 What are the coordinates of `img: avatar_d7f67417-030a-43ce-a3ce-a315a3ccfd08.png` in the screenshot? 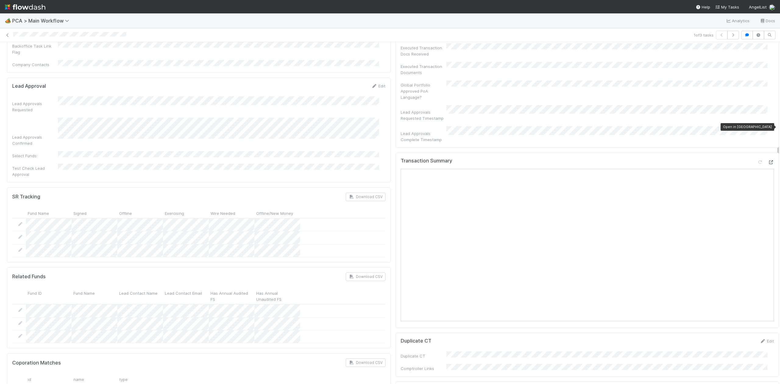 It's located at (772, 7).